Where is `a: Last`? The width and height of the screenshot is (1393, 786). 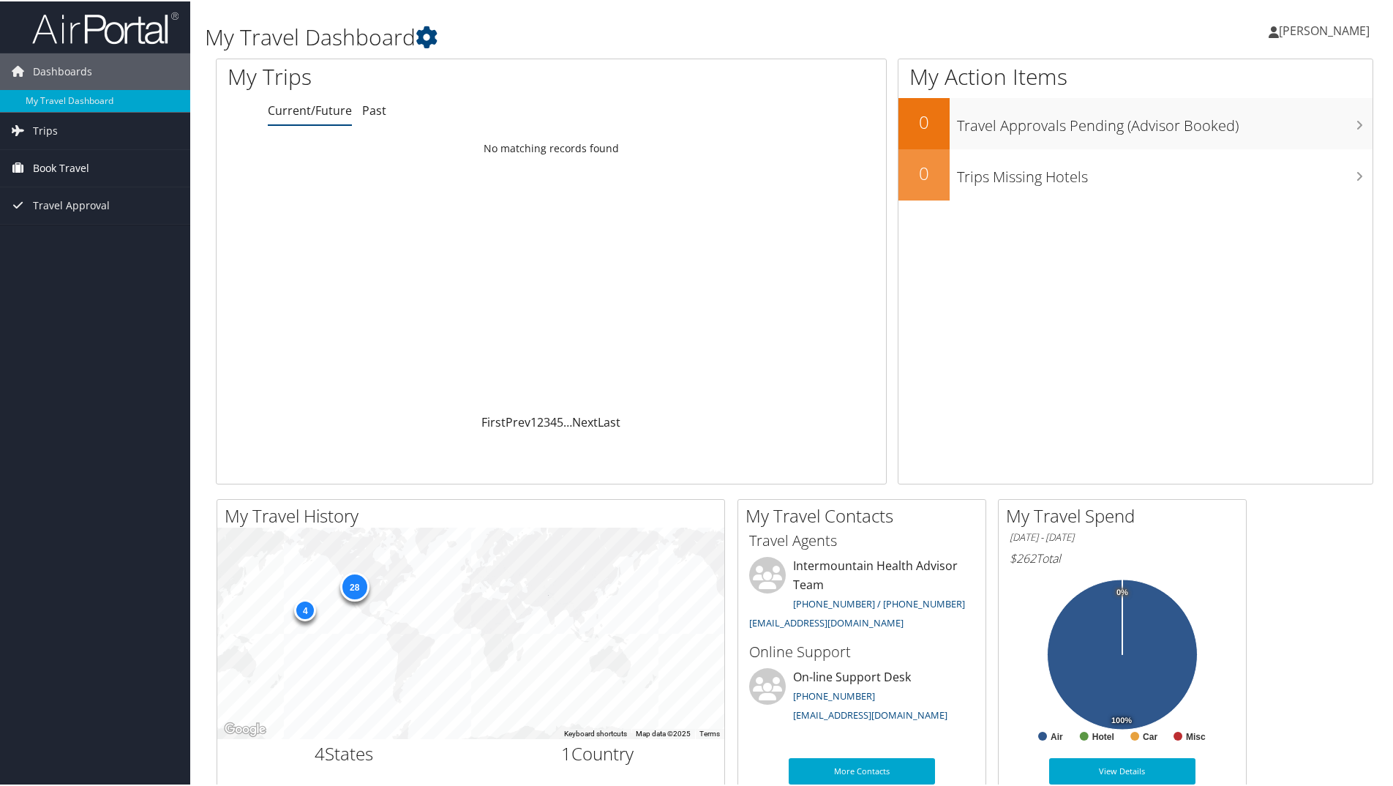 a: Last is located at coordinates (609, 421).